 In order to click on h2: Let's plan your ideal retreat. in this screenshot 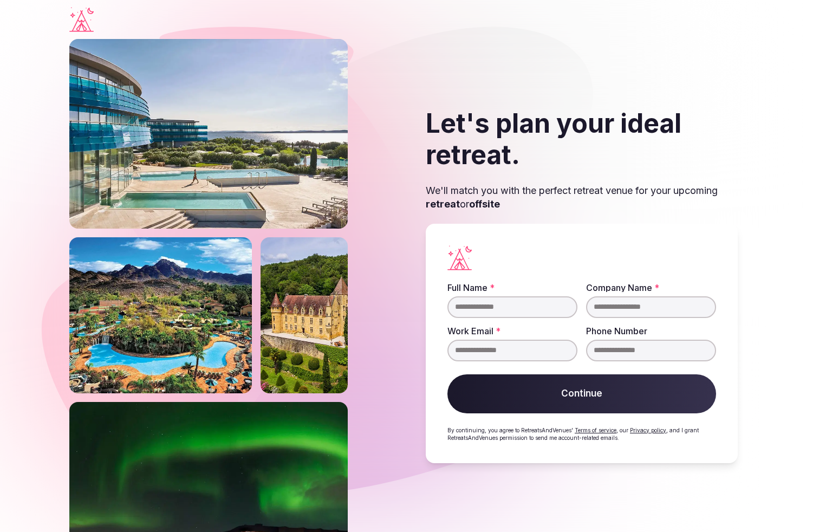, I will do `click(582, 139)`.